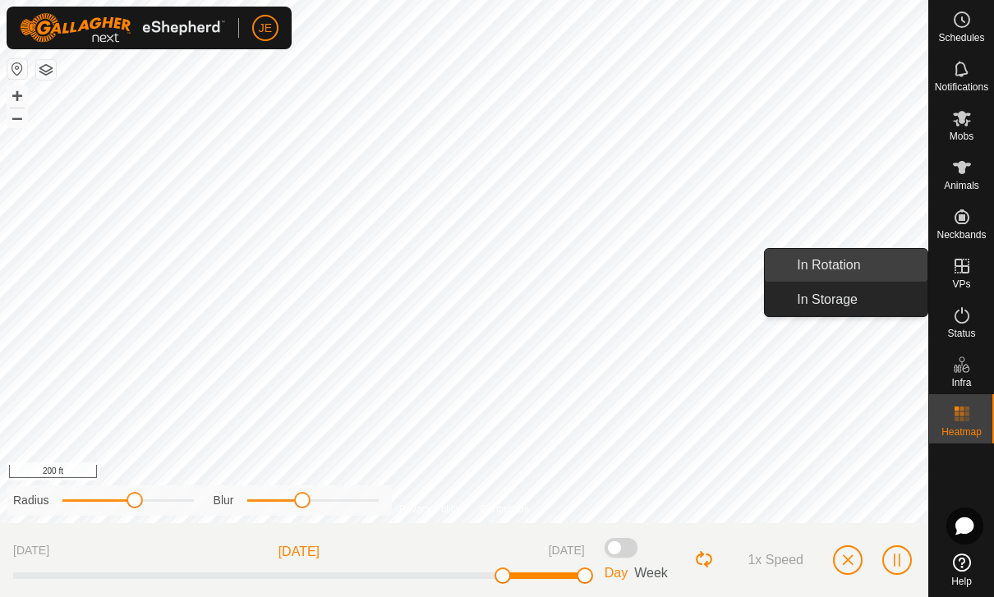  Describe the element at coordinates (961, 186) in the screenshot. I see `span: Animals` at that location.